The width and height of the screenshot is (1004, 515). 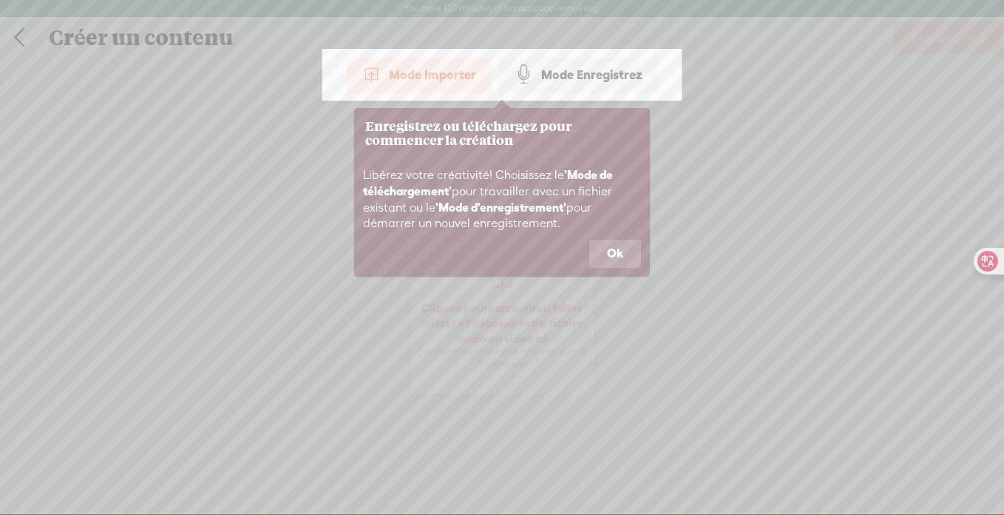 I want to click on b: 'Mode de téléchargement', so click(x=488, y=183).